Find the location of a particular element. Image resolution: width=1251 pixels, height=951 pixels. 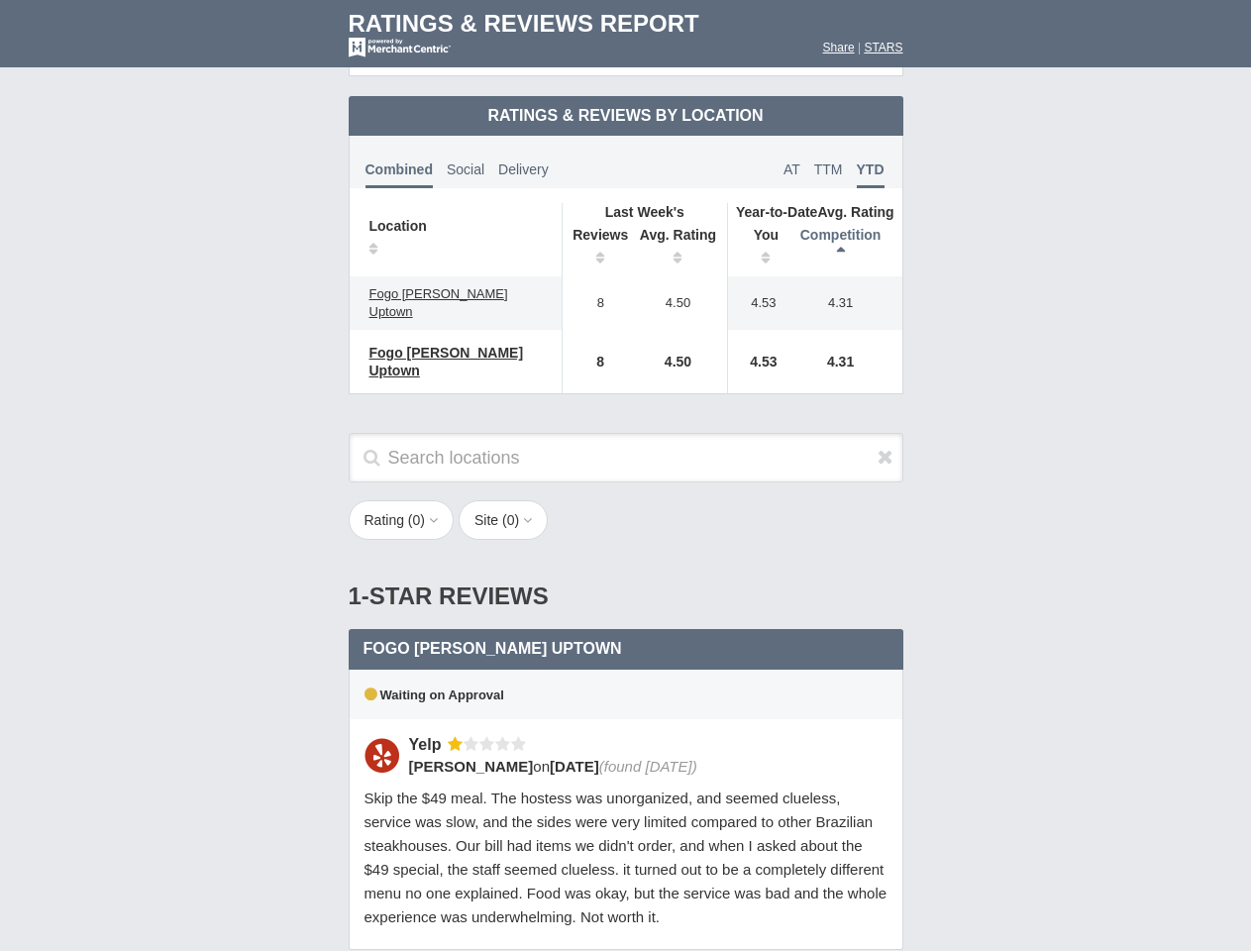

th: Location: activate to sort column ascending is located at coordinates (456, 240).